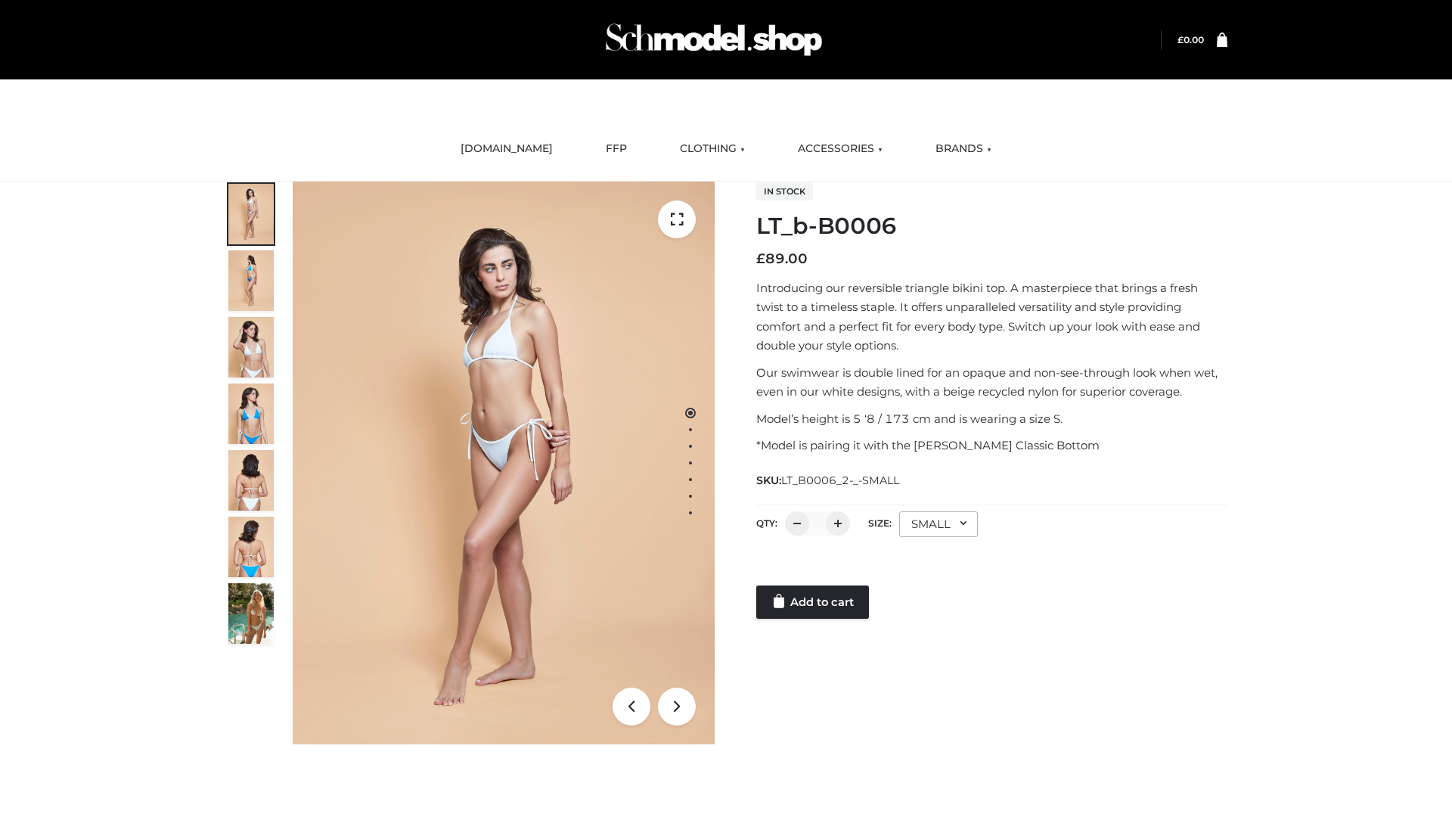 This screenshot has width=1452, height=817. Describe the element at coordinates (1190, 39) in the screenshot. I see `a: £0.00` at that location.